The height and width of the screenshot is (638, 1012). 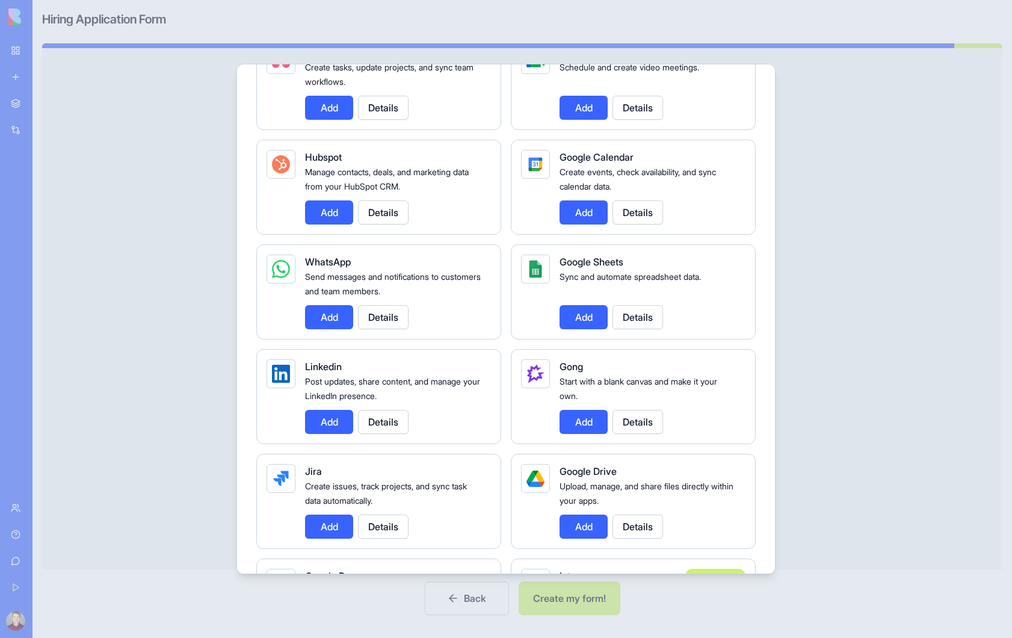 I want to click on span: Create issues, track projects, and sync task data automatically., so click(x=386, y=493).